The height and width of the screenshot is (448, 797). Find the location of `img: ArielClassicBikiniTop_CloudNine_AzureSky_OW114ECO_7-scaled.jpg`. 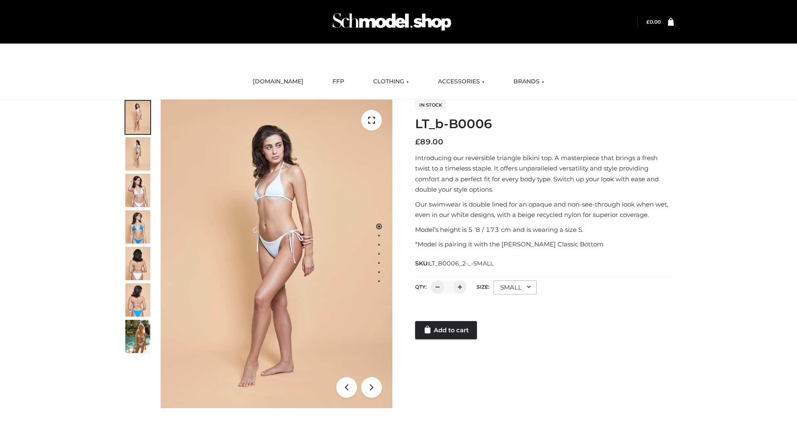

img: ArielClassicBikiniTop_CloudNine_AzureSky_OW114ECO_7-scaled.jpg is located at coordinates (138, 264).